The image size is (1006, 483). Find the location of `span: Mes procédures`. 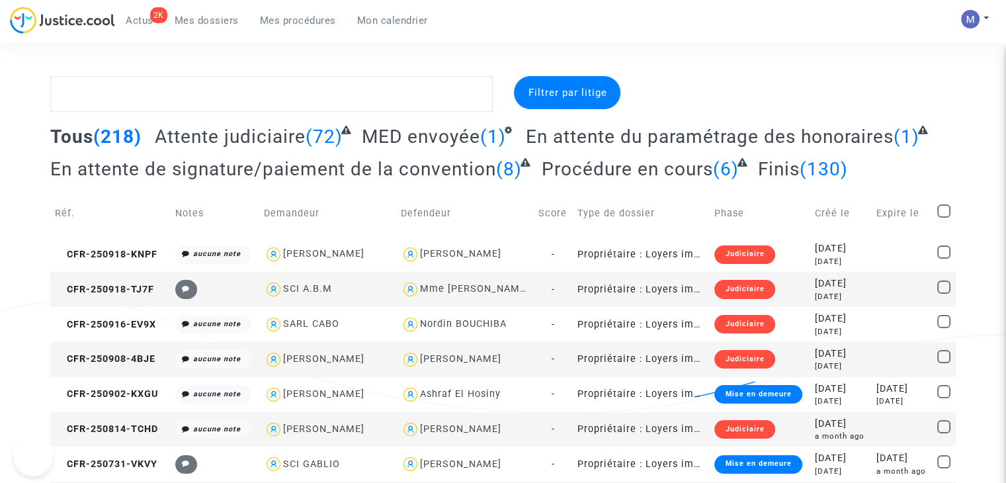

span: Mes procédures is located at coordinates (298, 21).